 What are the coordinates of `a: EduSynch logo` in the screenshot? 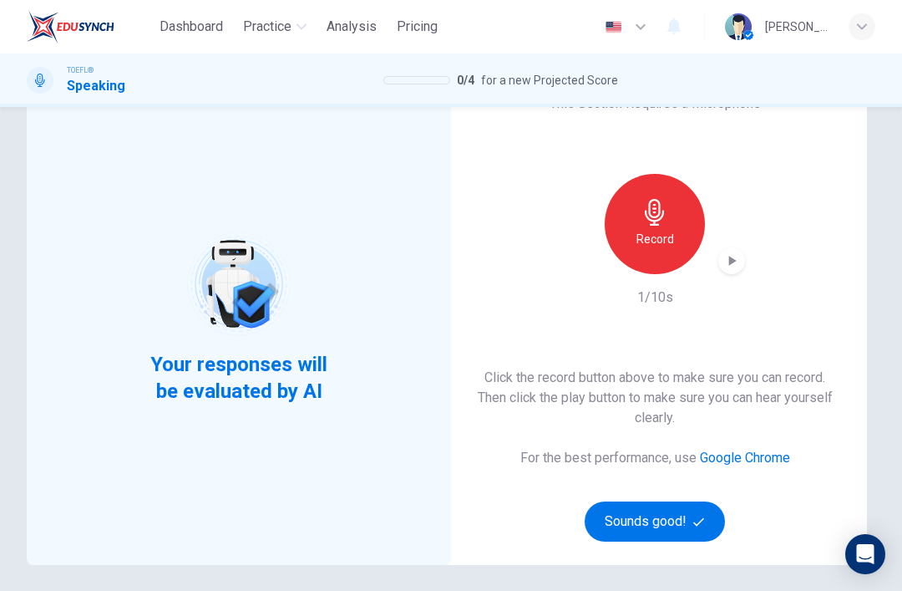 It's located at (89, 27).